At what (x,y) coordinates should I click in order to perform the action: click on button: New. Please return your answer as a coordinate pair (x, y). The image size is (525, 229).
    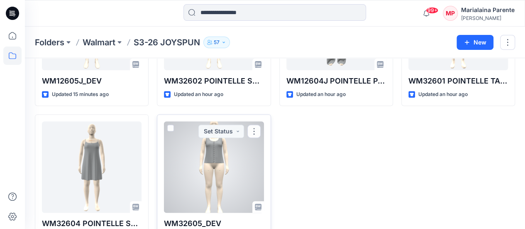
    Looking at the image, I should click on (475, 42).